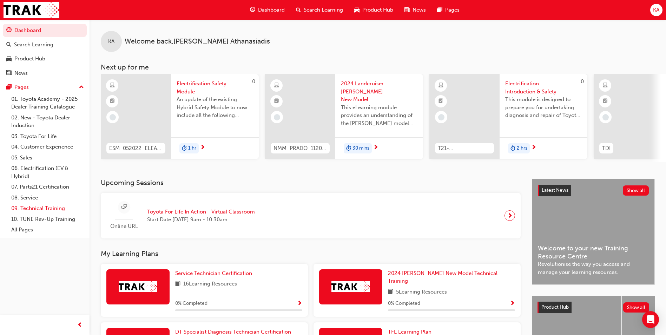  I want to click on a: pages-iconPages, so click(448, 10).